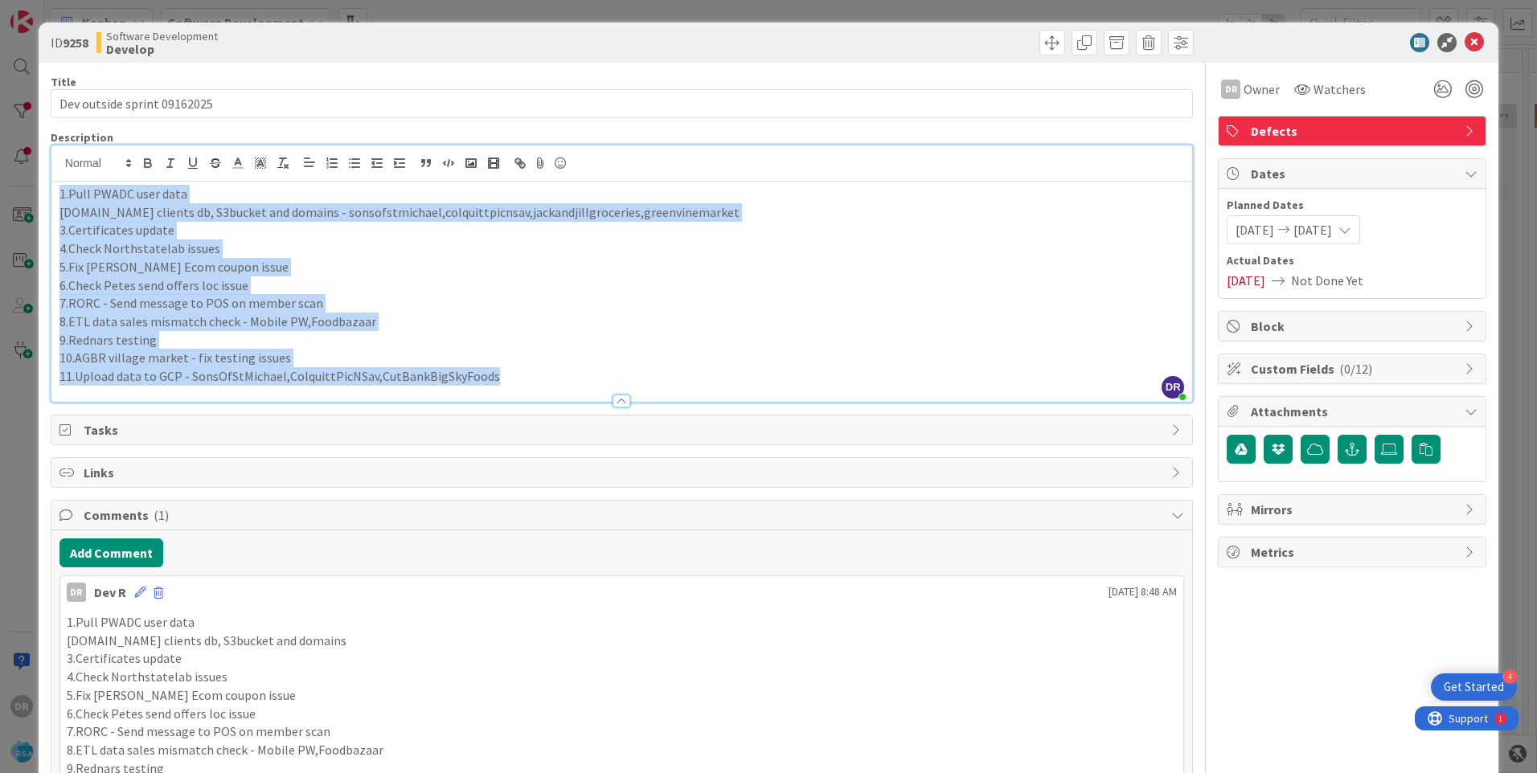 The width and height of the screenshot is (1537, 773). I want to click on span: Software Development, so click(162, 36).